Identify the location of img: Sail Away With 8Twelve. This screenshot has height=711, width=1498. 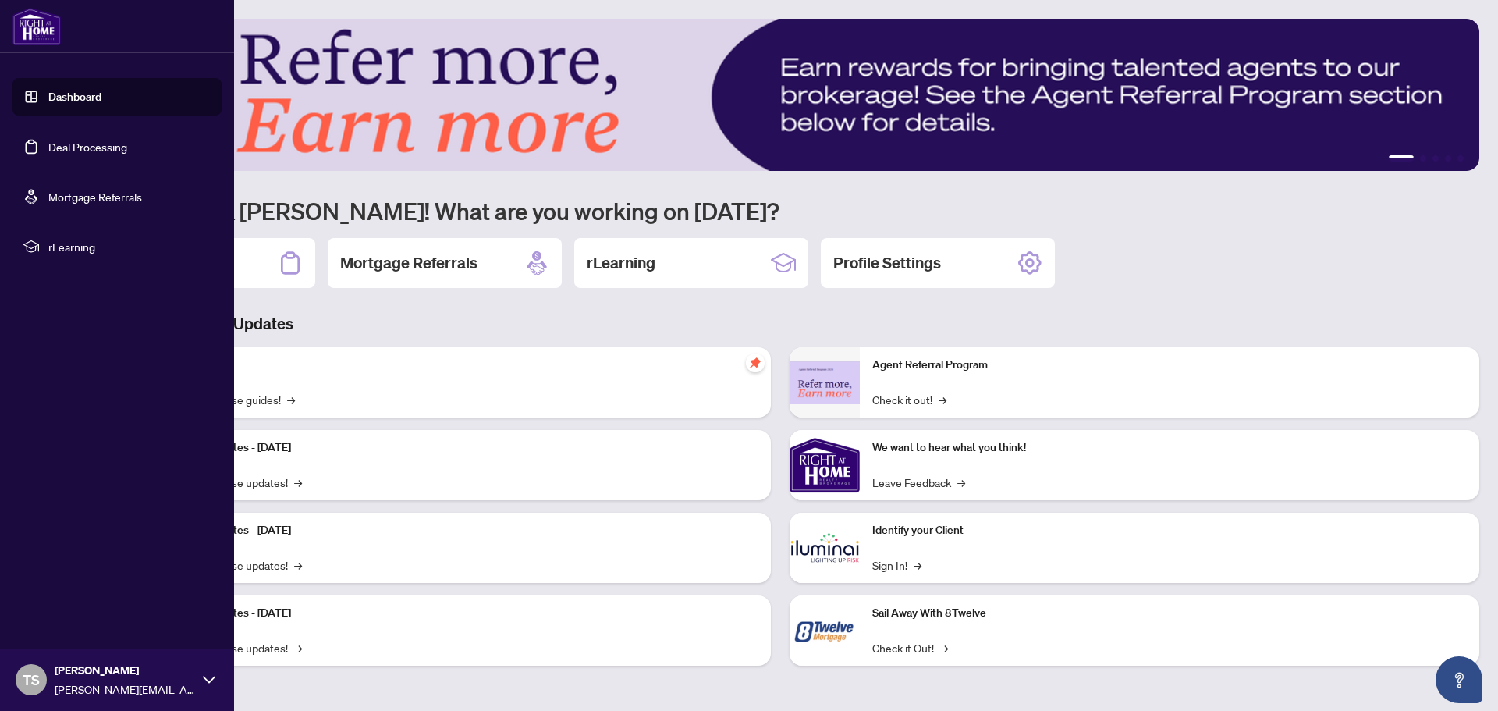
(825, 630).